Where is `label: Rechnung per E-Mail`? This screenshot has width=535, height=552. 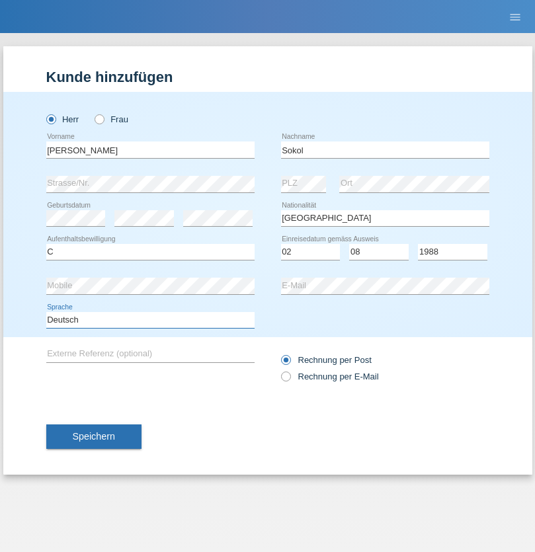 label: Rechnung per E-Mail is located at coordinates (330, 376).